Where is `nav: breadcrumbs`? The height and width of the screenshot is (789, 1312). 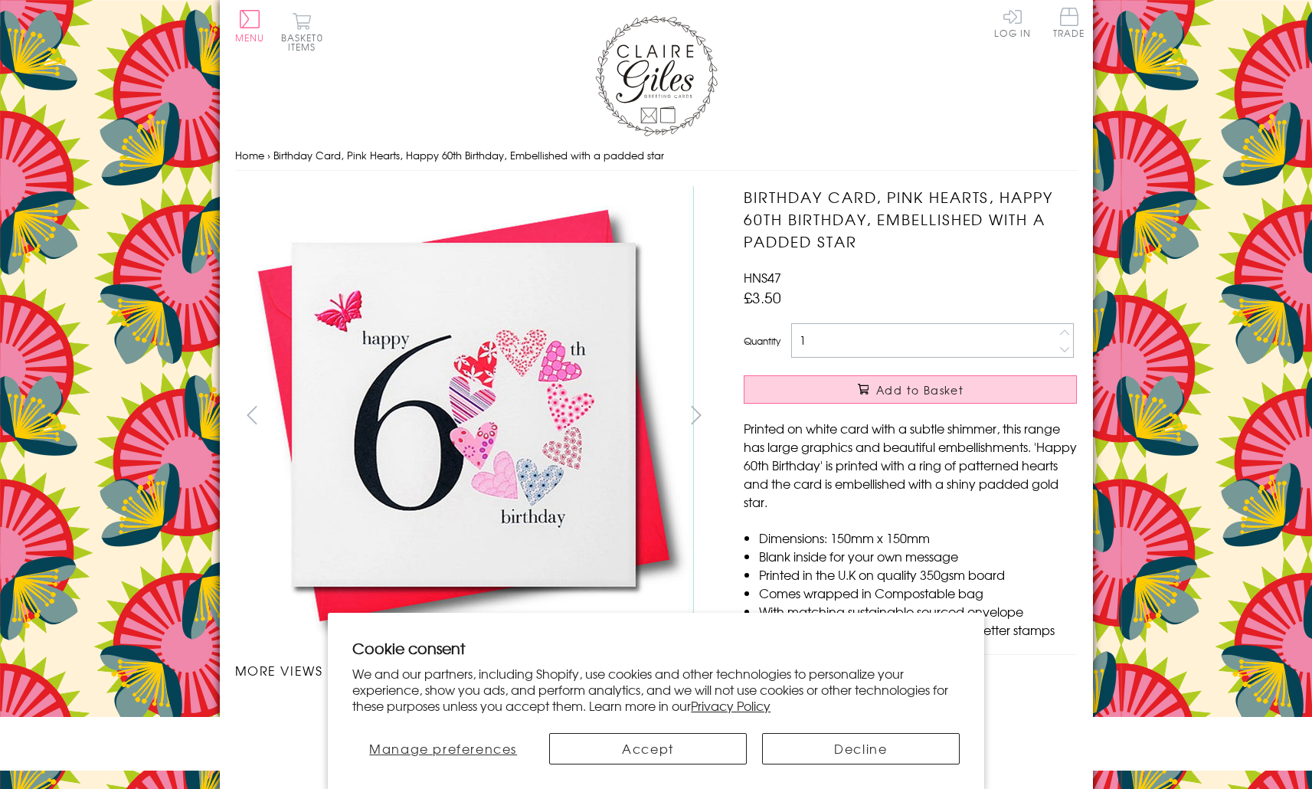
nav: breadcrumbs is located at coordinates (656, 155).